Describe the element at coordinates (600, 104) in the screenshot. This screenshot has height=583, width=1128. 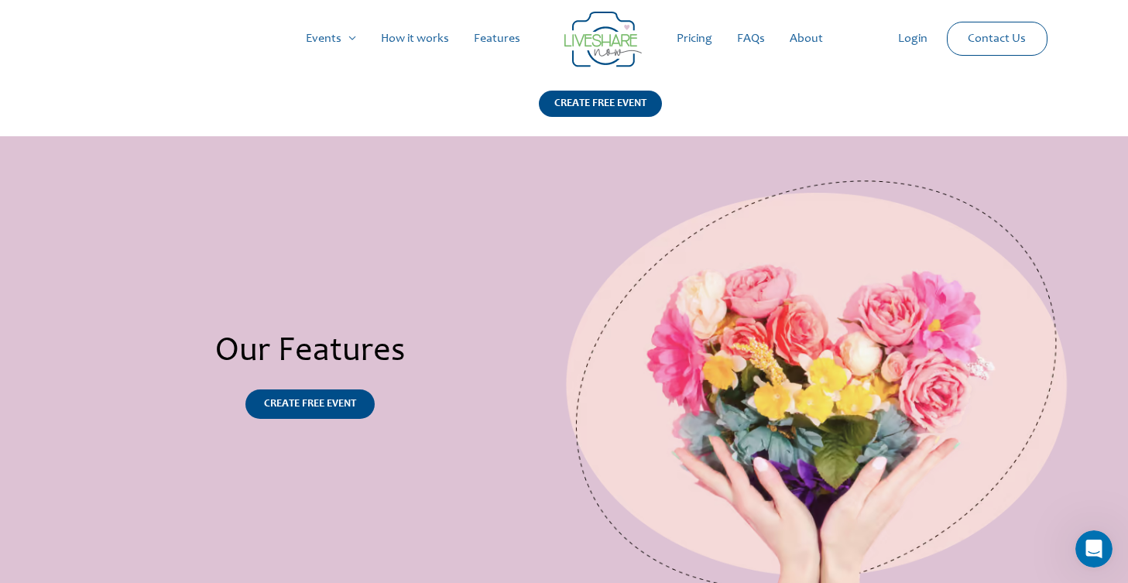
I see `div: CREATE FREE EVENT` at that location.